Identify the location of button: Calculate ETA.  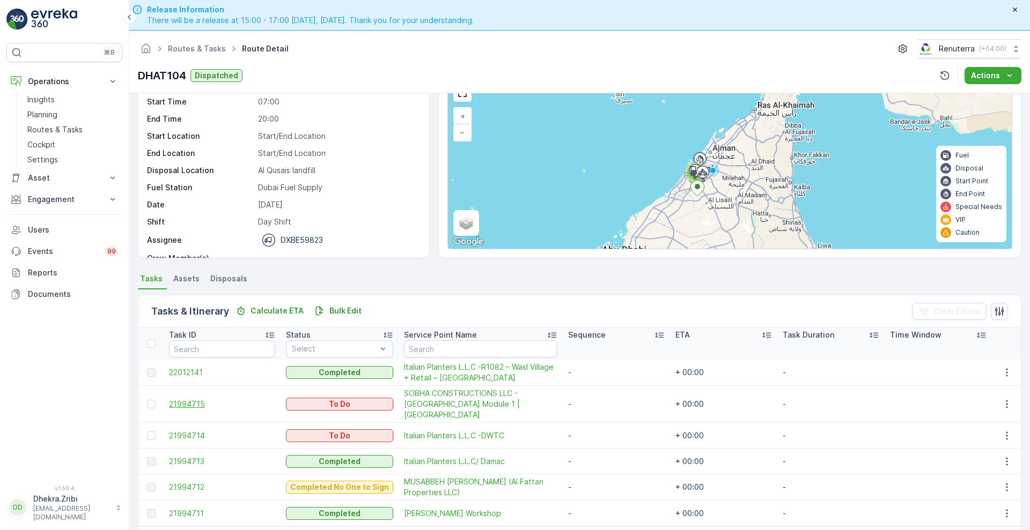
(269, 311).